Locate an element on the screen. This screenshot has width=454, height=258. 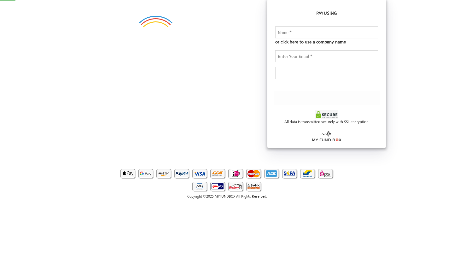
img: Bancontact Pay is located at coordinates (308, 173).